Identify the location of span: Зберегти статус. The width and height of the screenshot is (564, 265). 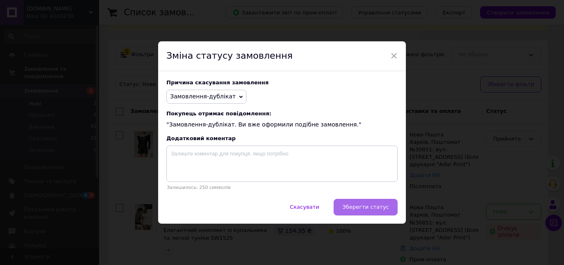
(365, 206).